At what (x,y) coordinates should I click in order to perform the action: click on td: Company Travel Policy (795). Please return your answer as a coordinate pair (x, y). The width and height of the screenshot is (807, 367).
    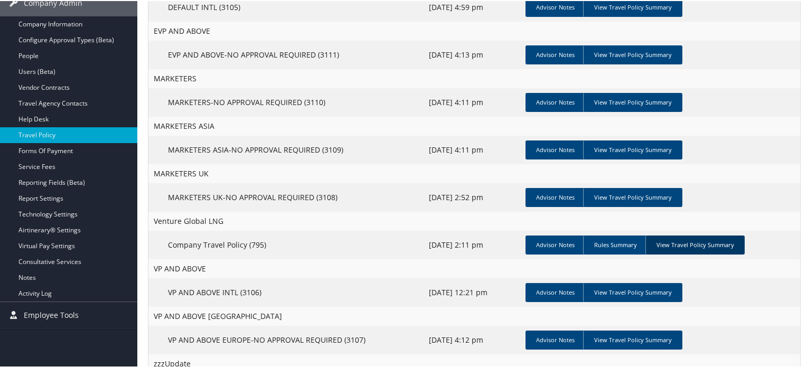
    Looking at the image, I should click on (286, 244).